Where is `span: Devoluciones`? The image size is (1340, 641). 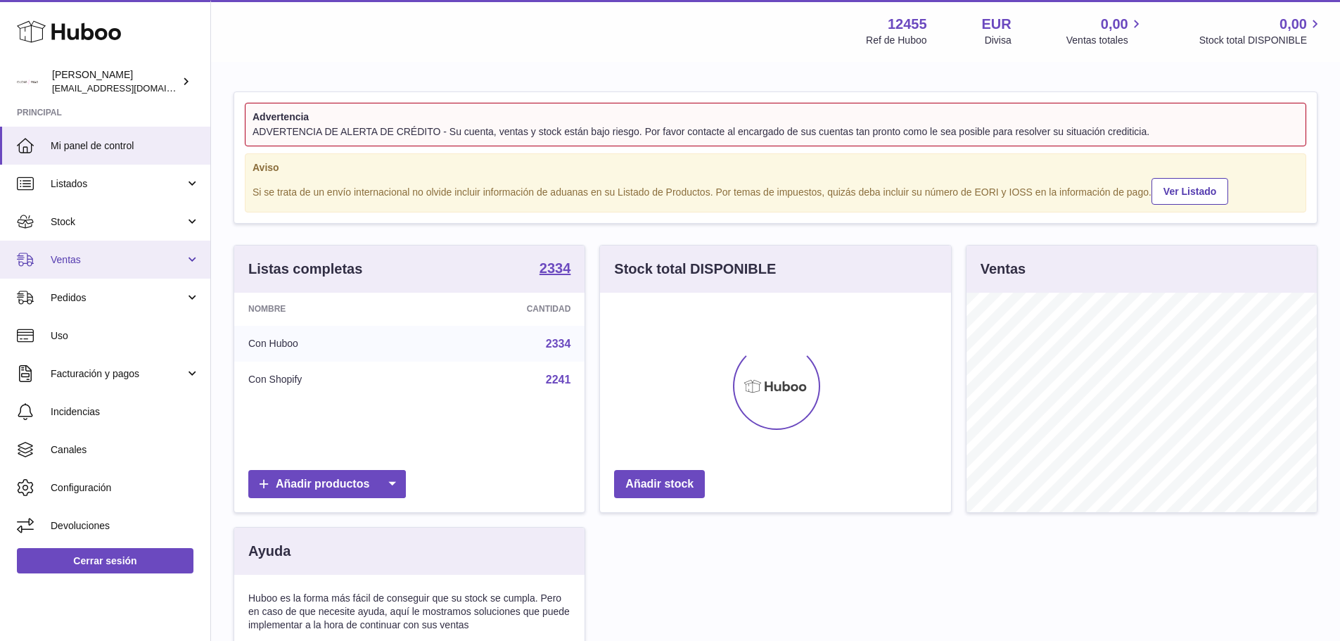 span: Devoluciones is located at coordinates (125, 525).